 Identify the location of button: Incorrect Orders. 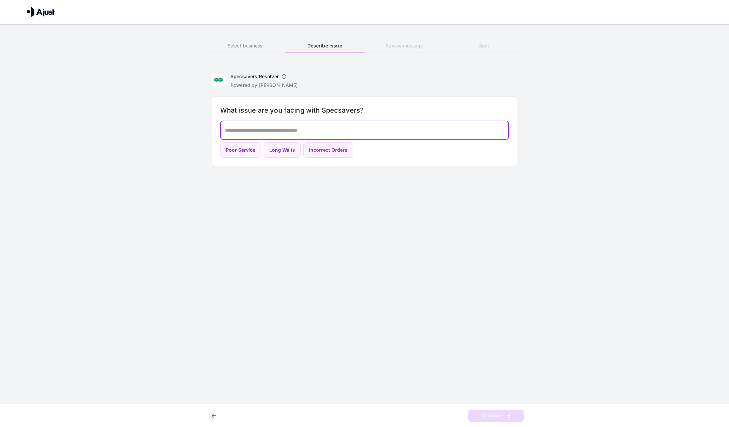
(328, 150).